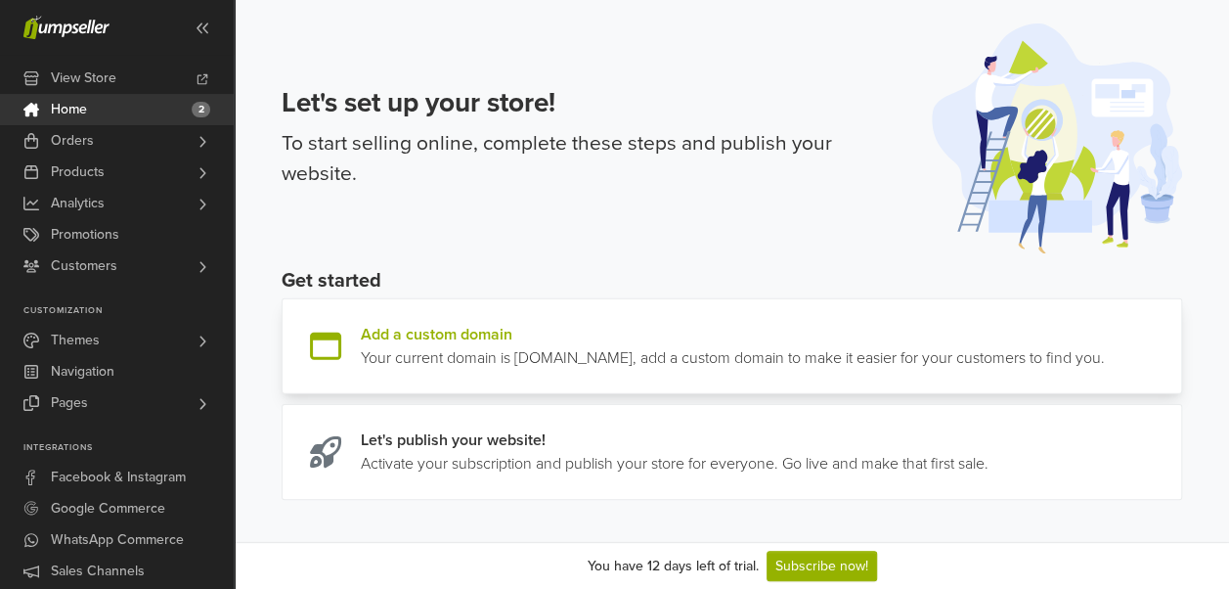 The width and height of the screenshot is (1229, 589). I want to click on span: Promotions, so click(85, 235).